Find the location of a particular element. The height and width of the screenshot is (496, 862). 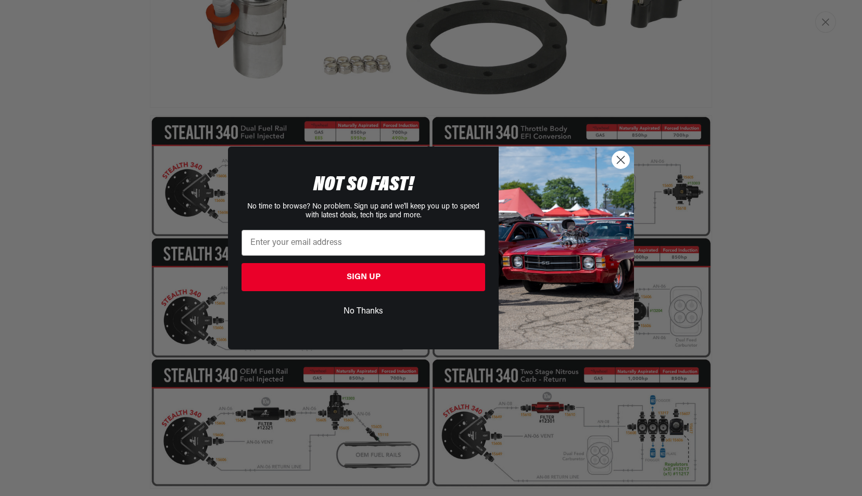

button: SIGN UP is located at coordinates (363, 277).